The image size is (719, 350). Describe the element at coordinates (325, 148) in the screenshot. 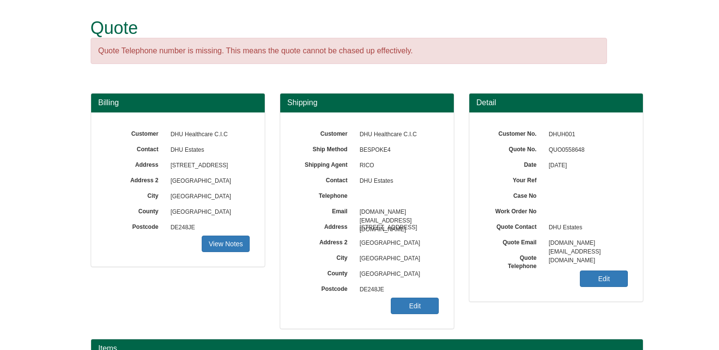

I see `label: Ship Method` at that location.